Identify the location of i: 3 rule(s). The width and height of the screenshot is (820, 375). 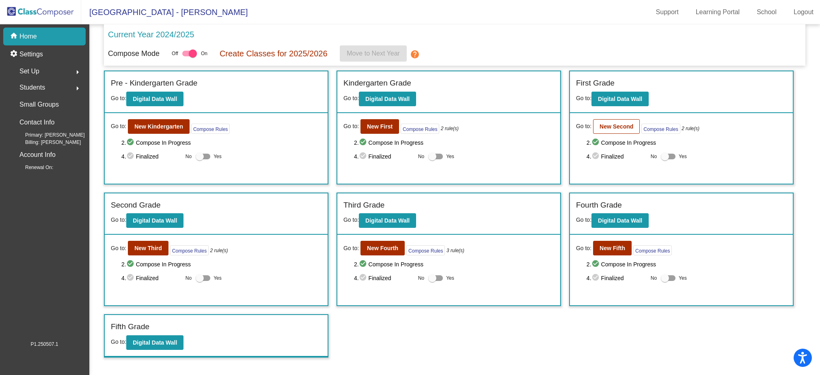
(455, 251).